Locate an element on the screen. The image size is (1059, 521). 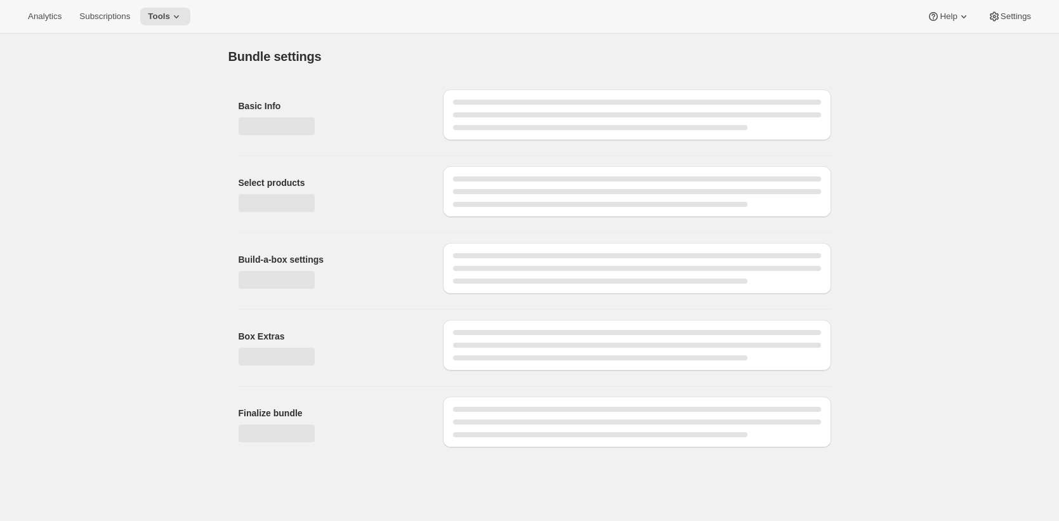
h2: Build-a-box settings is located at coordinates (331, 260).